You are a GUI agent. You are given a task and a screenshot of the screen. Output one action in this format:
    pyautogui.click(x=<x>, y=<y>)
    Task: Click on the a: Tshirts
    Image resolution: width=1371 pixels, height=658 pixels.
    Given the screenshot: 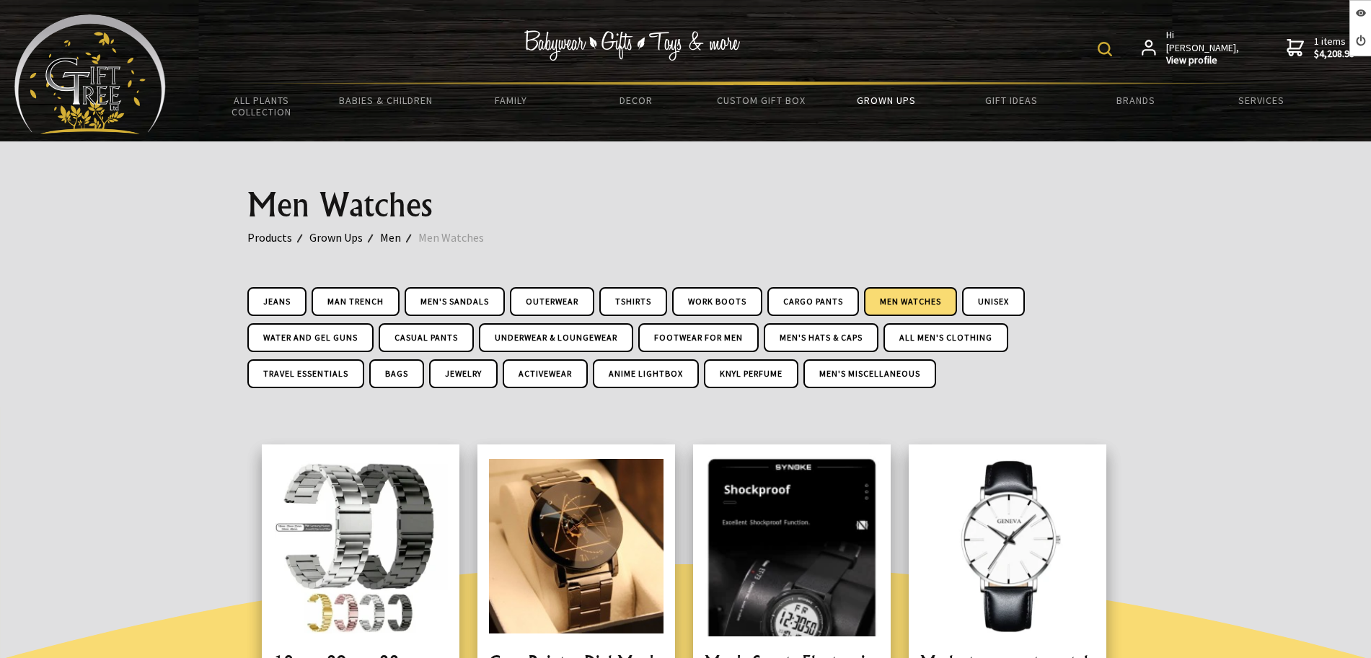 What is the action you would take?
    pyautogui.click(x=633, y=302)
    